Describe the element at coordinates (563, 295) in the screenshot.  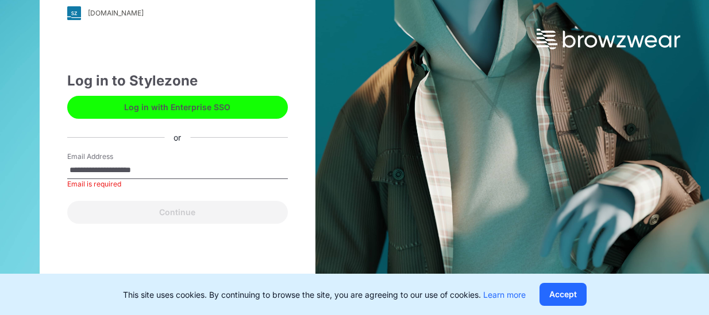
I see `button: Accept` at that location.